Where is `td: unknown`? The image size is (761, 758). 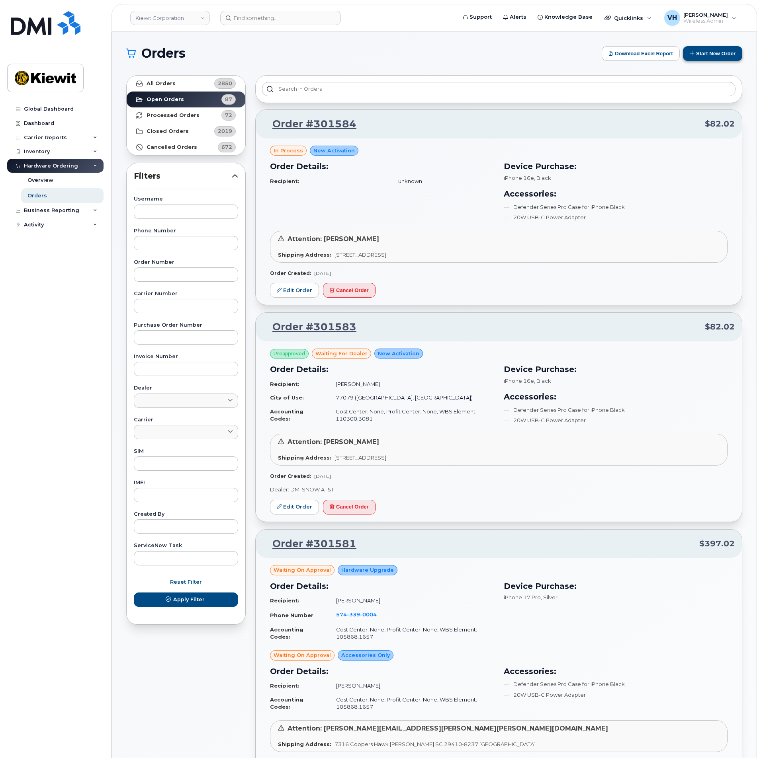 td: unknown is located at coordinates (442, 181).